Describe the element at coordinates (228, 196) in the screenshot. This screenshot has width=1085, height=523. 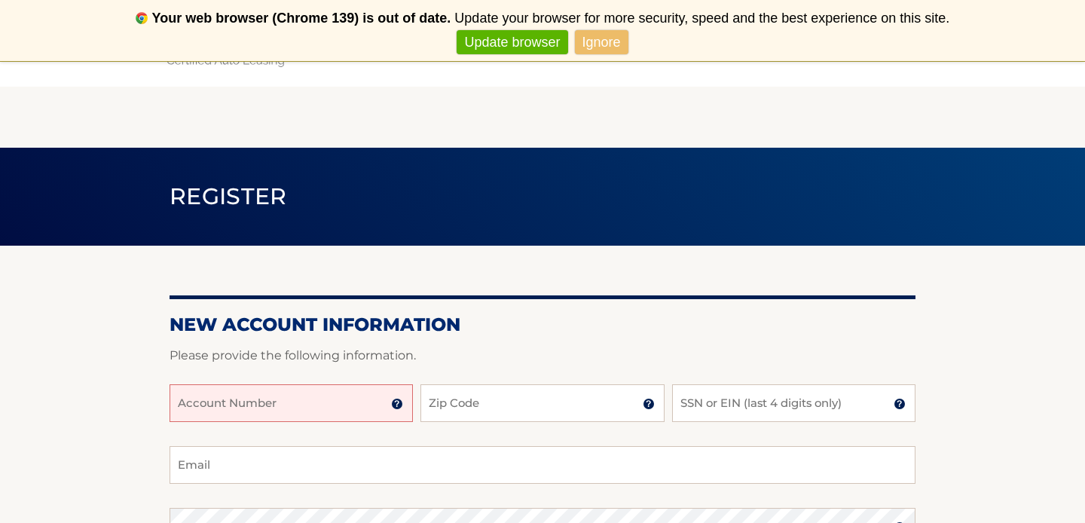
I see `span: Register` at that location.